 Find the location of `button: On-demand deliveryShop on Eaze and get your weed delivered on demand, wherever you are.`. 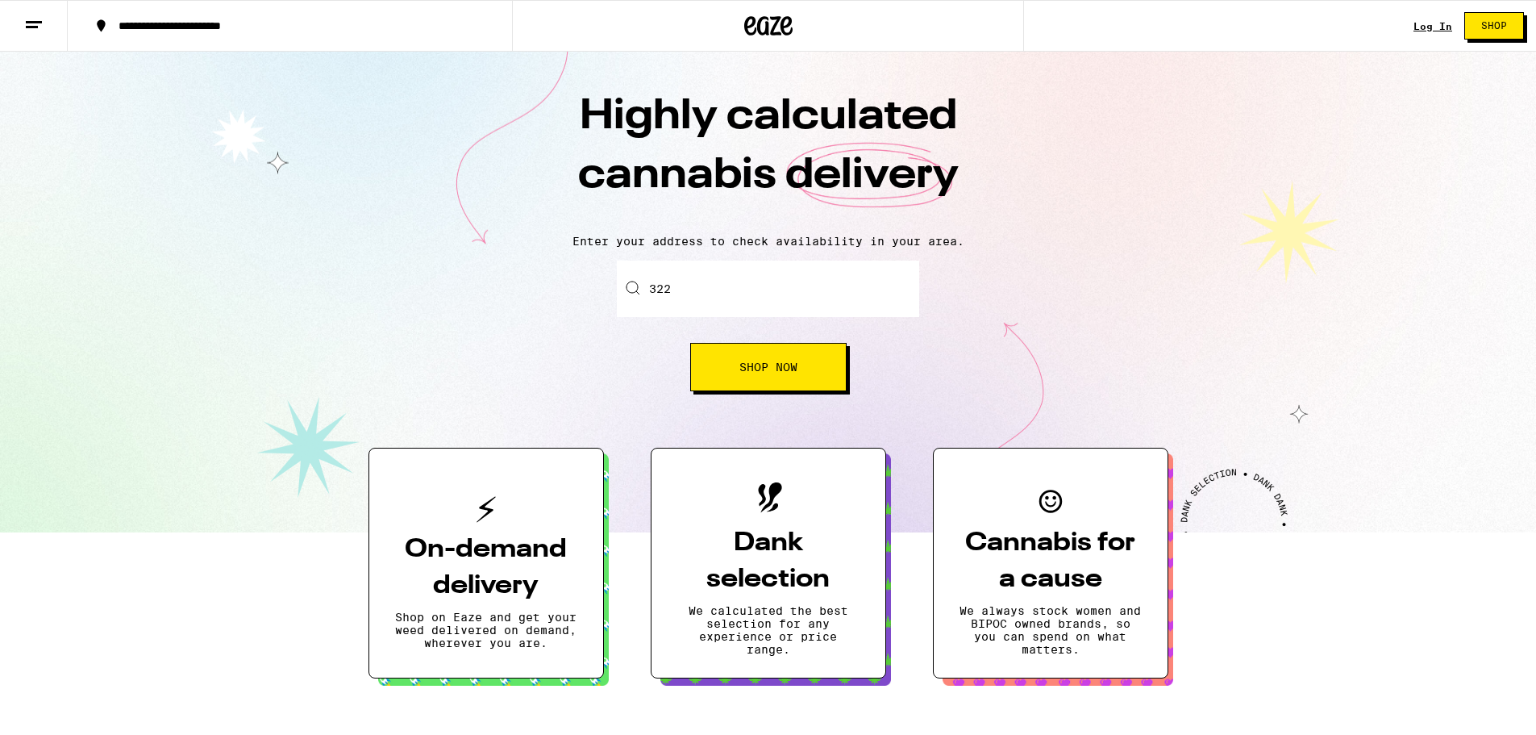

button: On-demand deliveryShop on Eaze and get your weed delivered on demand, wherever you are. is located at coordinates (486, 563).